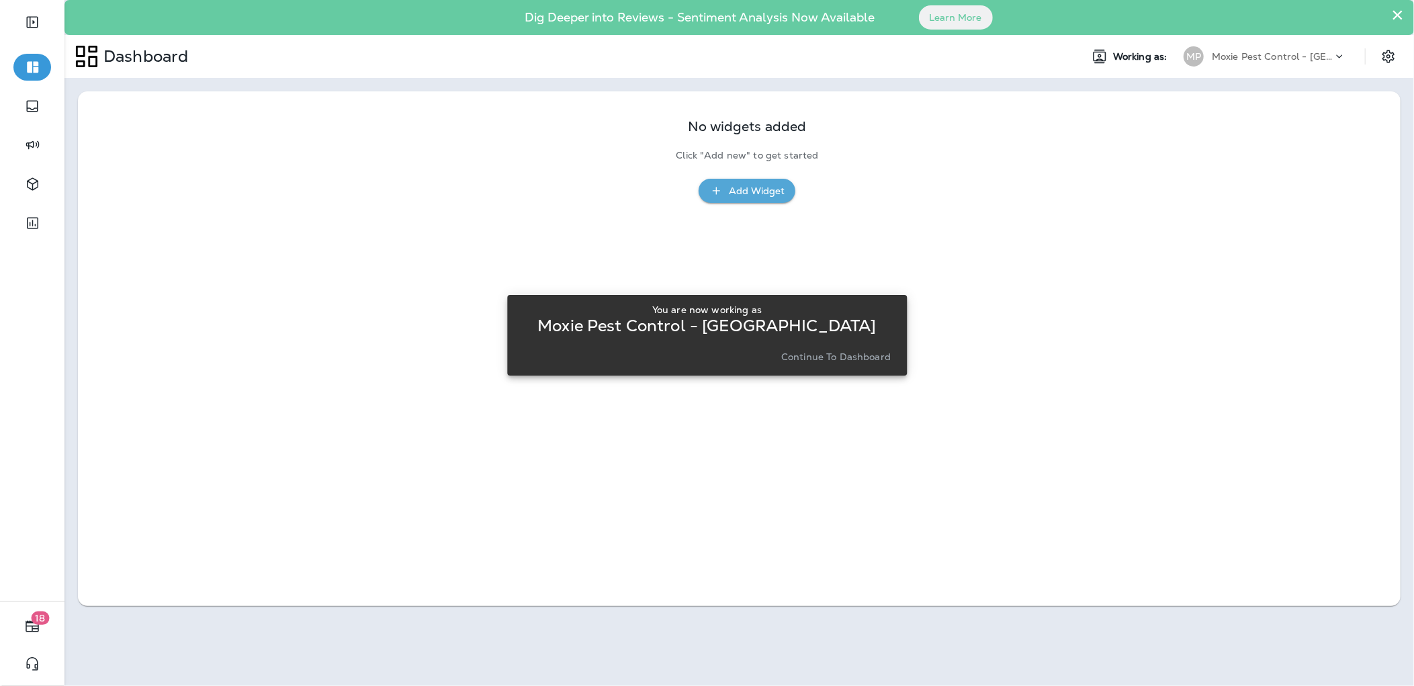 Image resolution: width=1414 pixels, height=686 pixels. Describe the element at coordinates (836, 357) in the screenshot. I see `button: Continue to Dashboard` at that location.